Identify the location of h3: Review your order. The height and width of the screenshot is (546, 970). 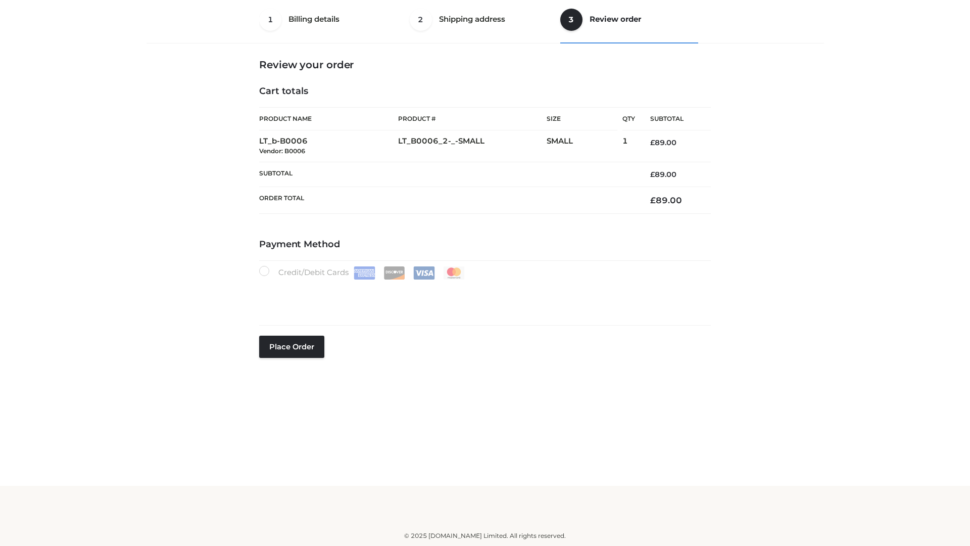
(485, 65).